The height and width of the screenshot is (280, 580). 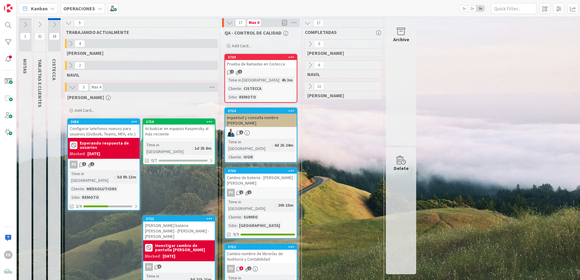 I want to click on div: SUMRO, so click(x=251, y=217).